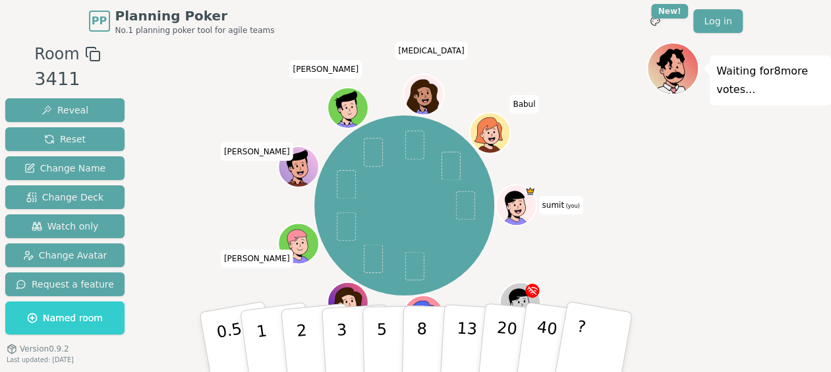 This screenshot has height=372, width=831. I want to click on button: Reveal, so click(65, 110).